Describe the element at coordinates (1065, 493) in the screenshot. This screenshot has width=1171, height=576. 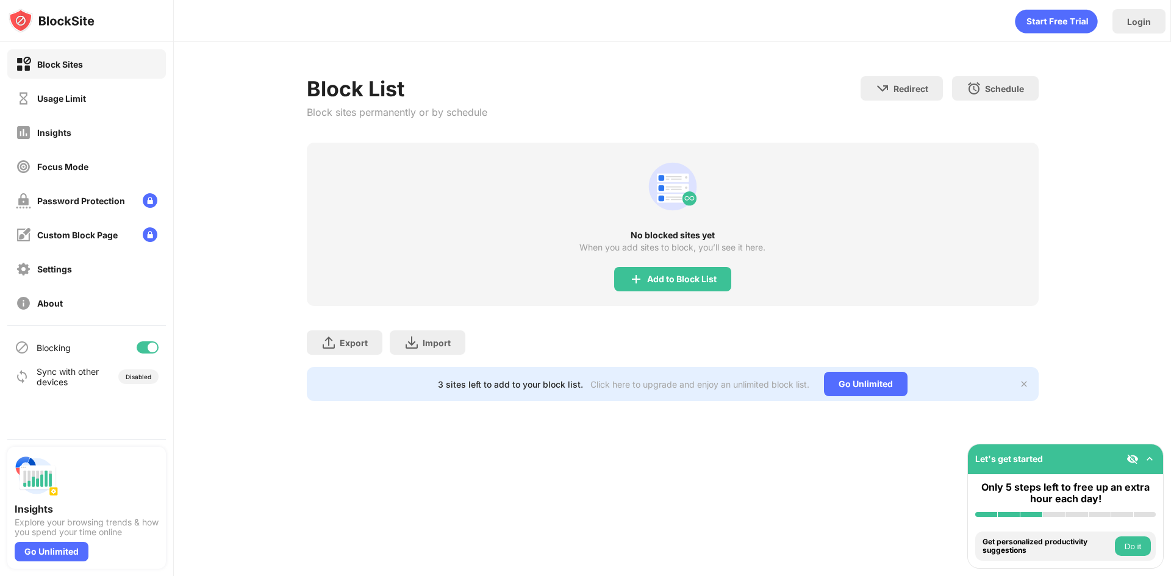
I see `div: Only 5 steps left to free up an extra hour each day!` at that location.